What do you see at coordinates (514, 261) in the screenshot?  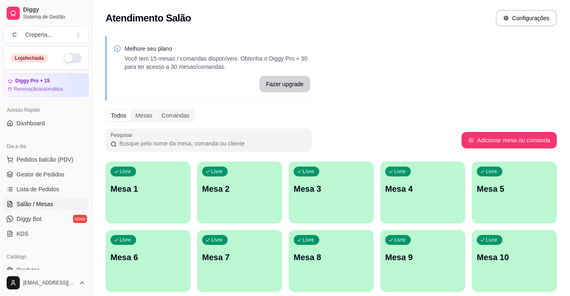 I see `button: LivreMesa 10` at bounding box center [514, 261].